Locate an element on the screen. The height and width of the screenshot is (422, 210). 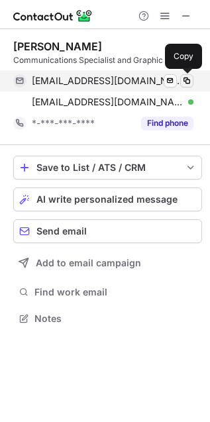
span: Send email is located at coordinates (62, 231).